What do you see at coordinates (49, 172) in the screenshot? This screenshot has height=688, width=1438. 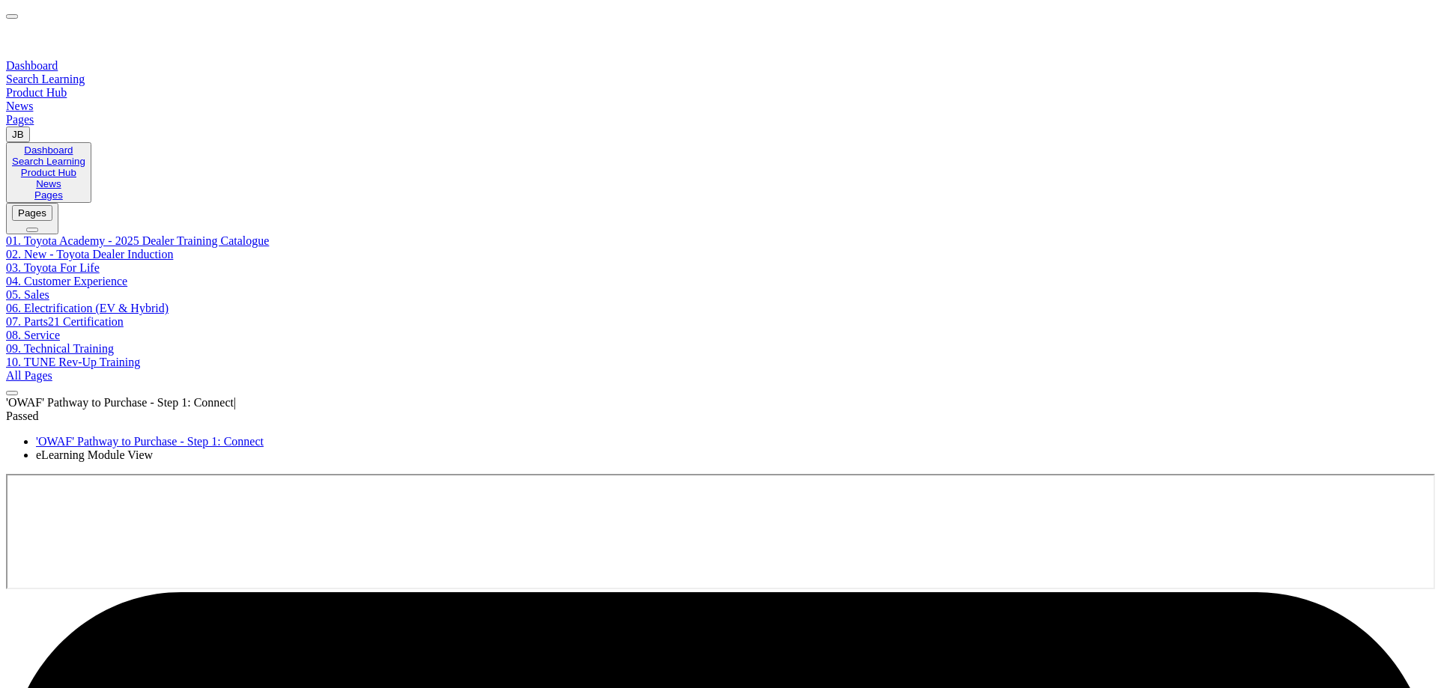 I see `a: Product Hub` at bounding box center [49, 172].